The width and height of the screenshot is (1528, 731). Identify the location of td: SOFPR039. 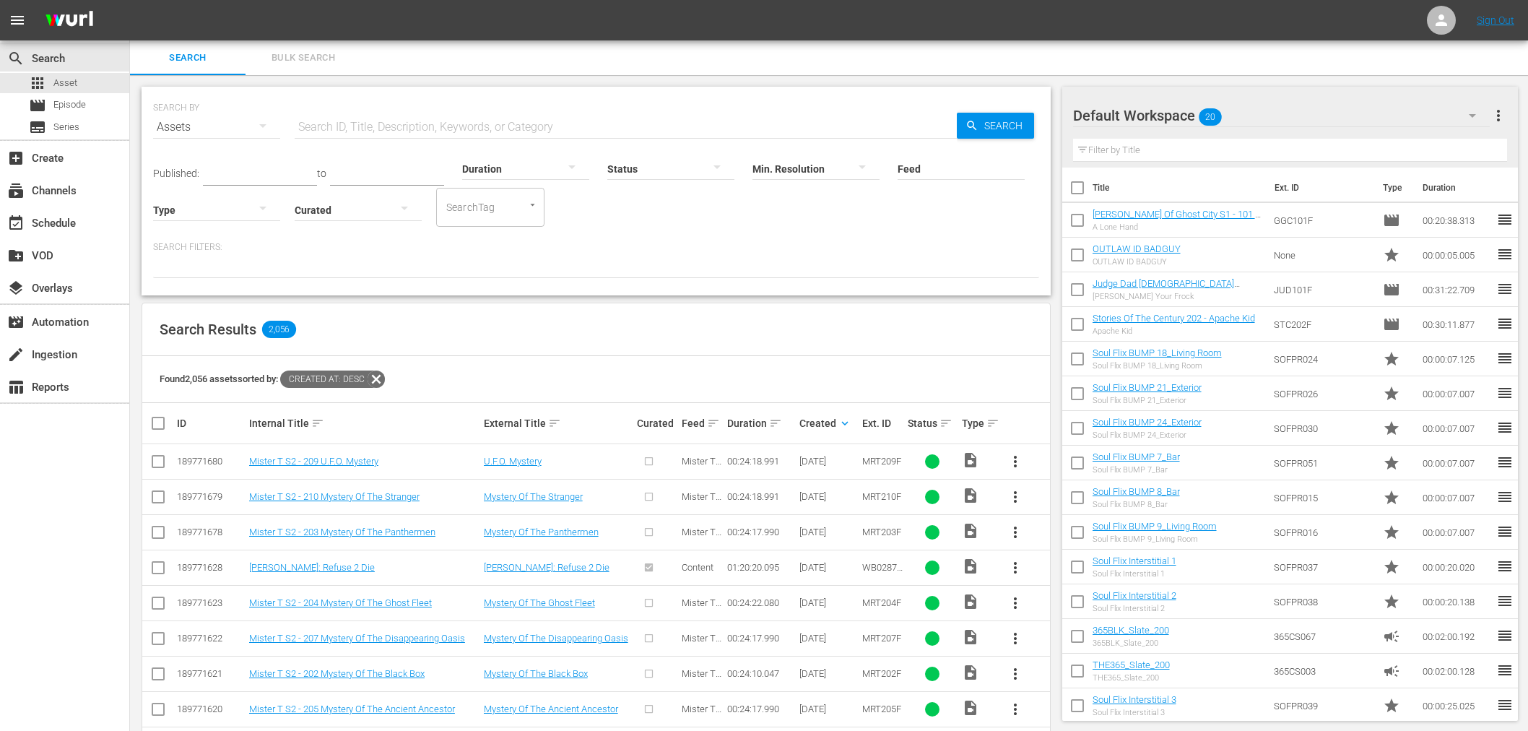
(1323, 705).